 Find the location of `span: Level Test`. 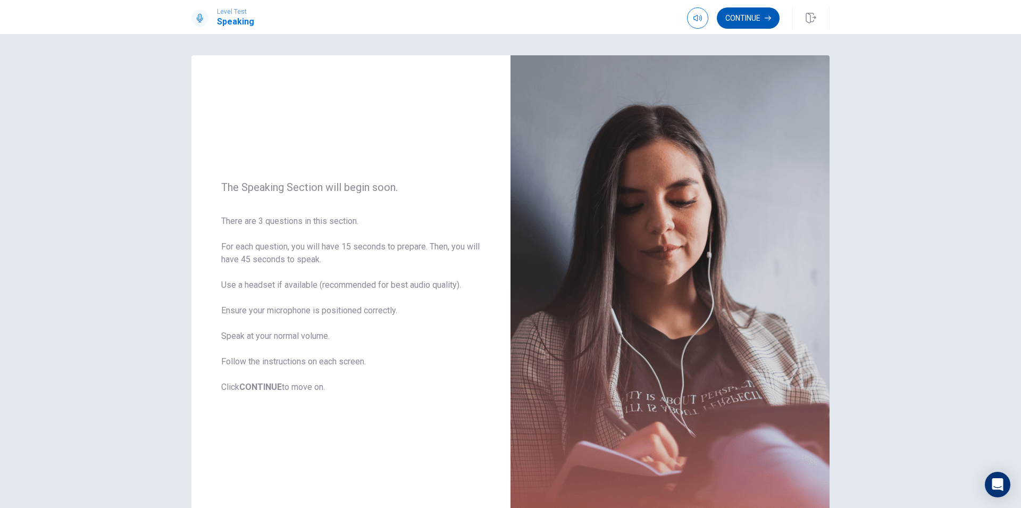

span: Level Test is located at coordinates (236, 12).